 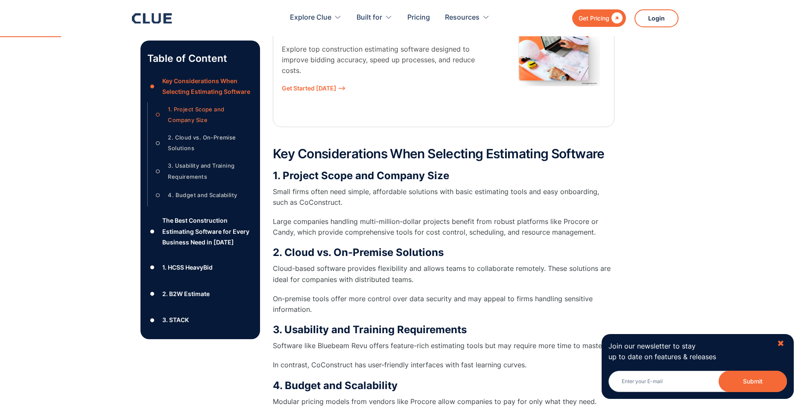 What do you see at coordinates (186, 294) in the screenshot?
I see `div: 2. B2W Estimate` at bounding box center [186, 294].